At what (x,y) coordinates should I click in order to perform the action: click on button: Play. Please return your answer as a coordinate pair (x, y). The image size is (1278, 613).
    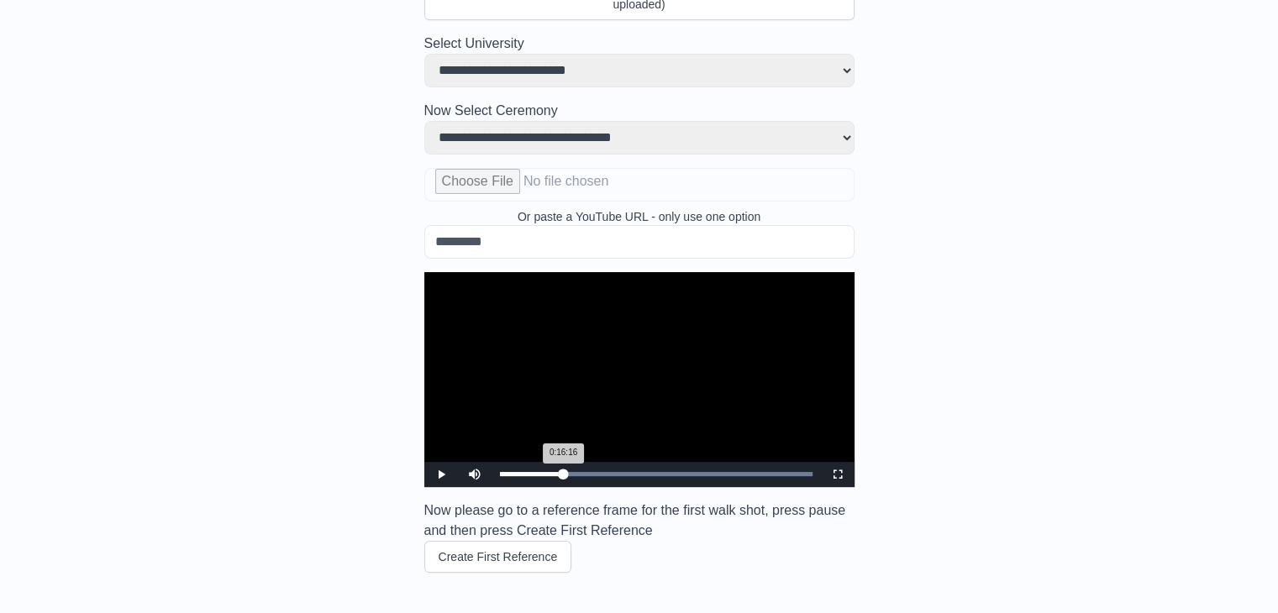
    Looking at the image, I should click on (441, 475).